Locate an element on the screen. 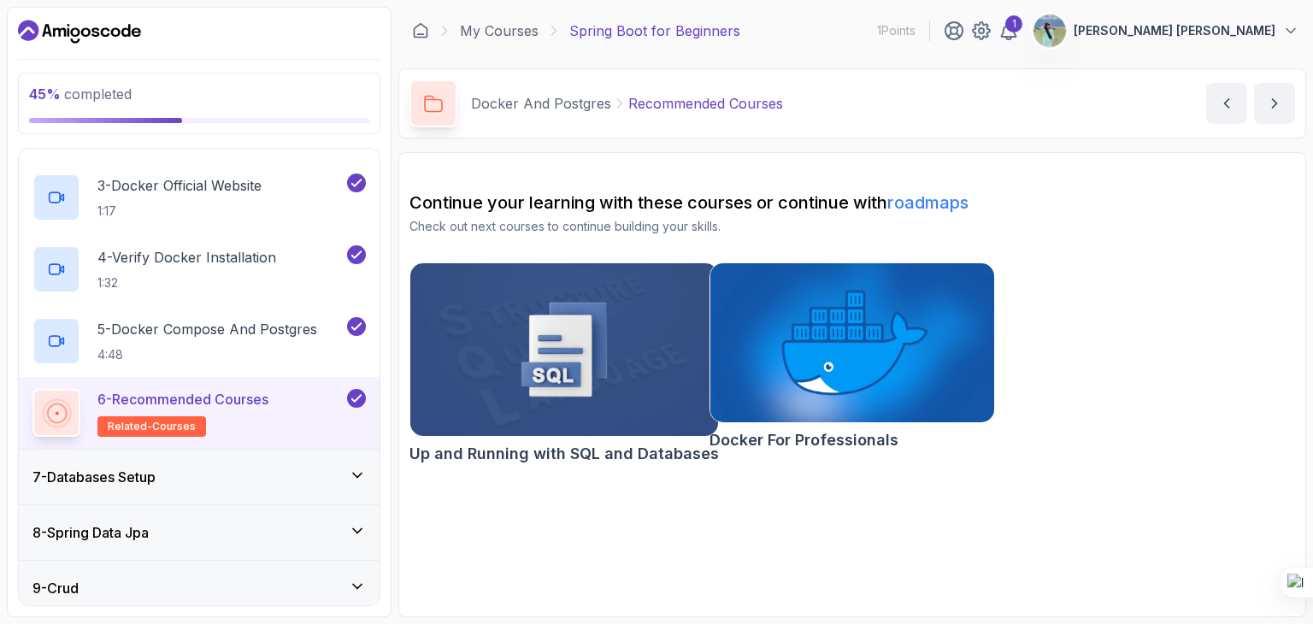 The image size is (1313, 624). h3: 9 - Crud is located at coordinates (56, 588).